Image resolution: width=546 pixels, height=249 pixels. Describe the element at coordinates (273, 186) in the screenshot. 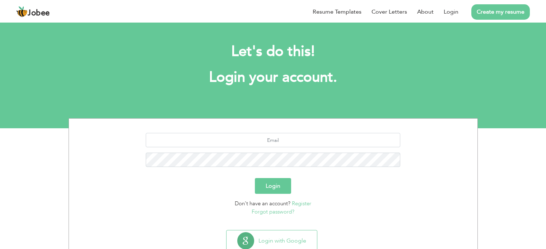

I see `button: Login` at that location.